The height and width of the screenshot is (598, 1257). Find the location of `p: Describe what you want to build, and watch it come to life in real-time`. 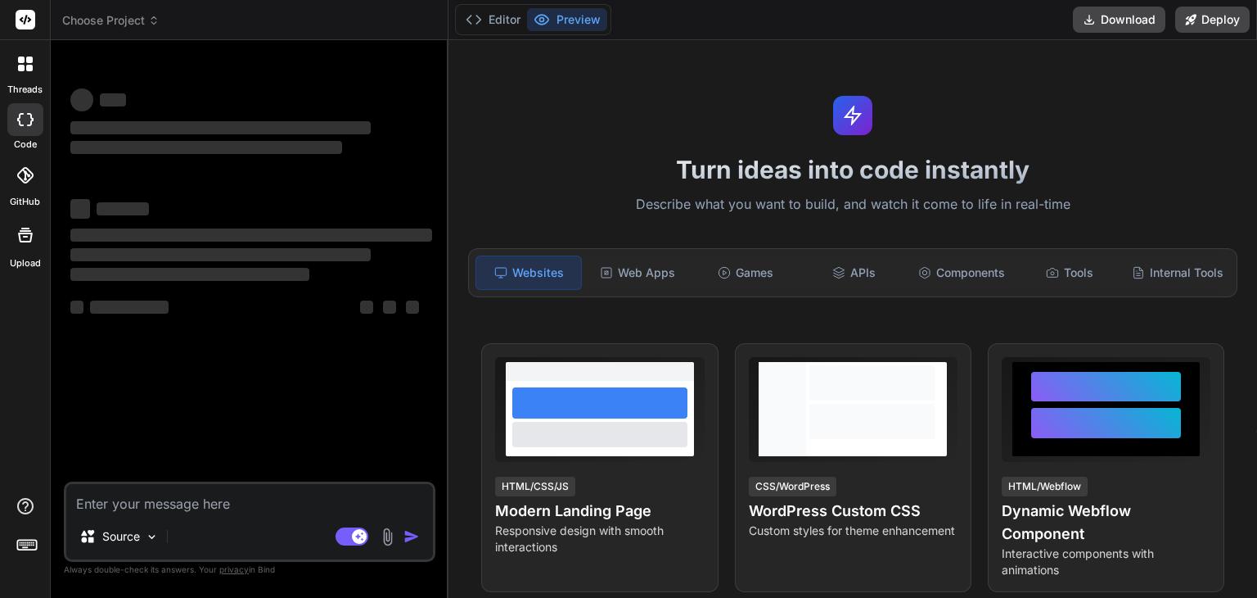

p: Describe what you want to build, and watch it come to life in real-time is located at coordinates (853, 205).